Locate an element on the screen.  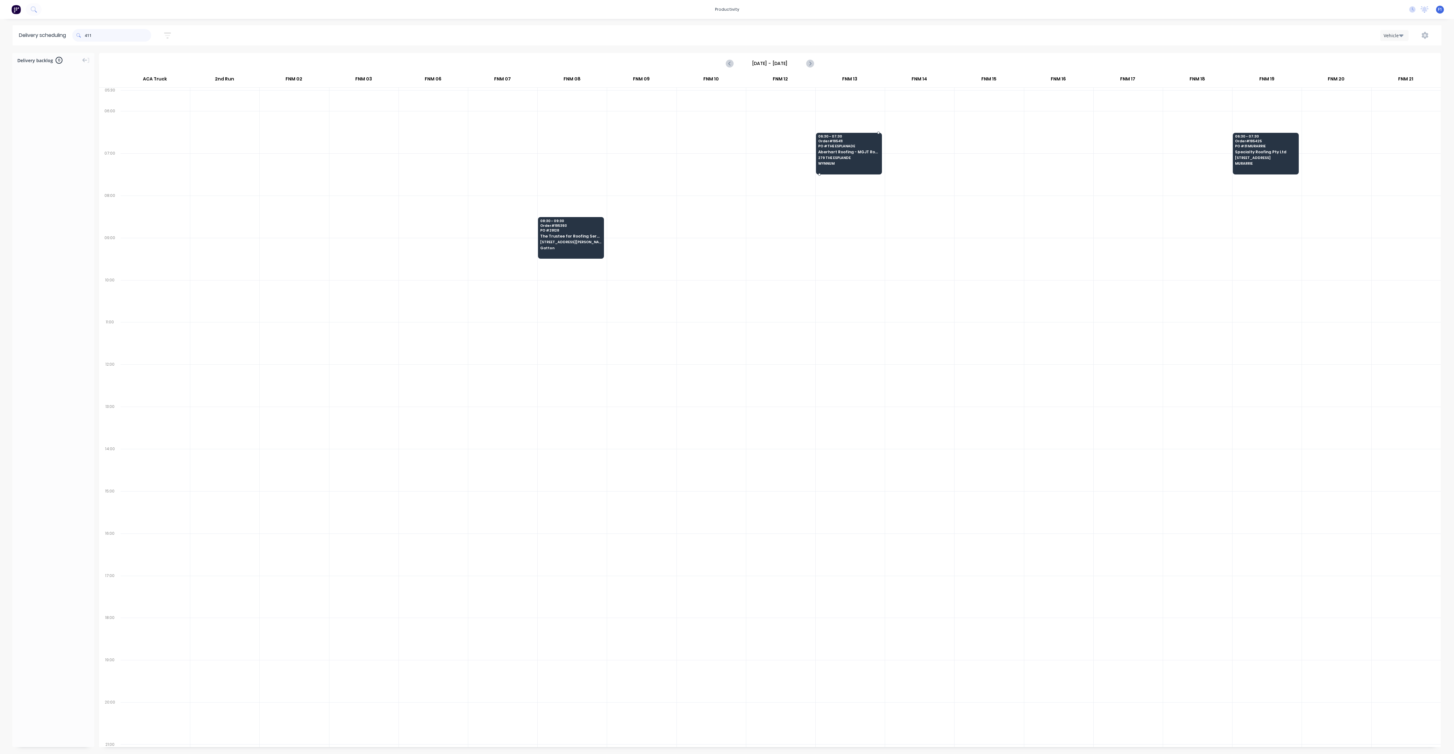
div: 20:00 is located at coordinates (110, 720).